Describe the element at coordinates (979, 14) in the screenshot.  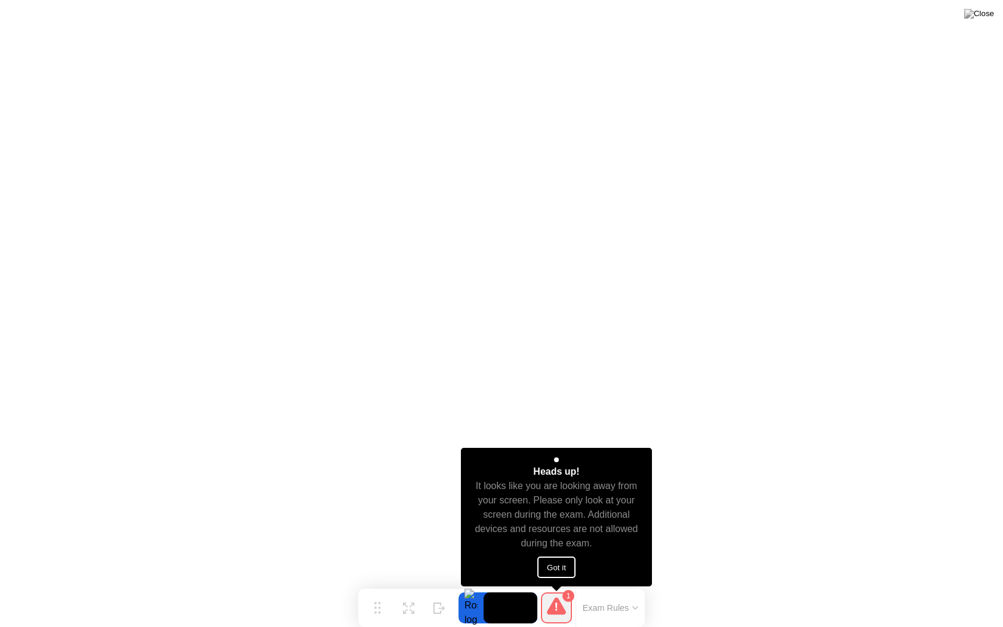
I see `img: Close` at that location.